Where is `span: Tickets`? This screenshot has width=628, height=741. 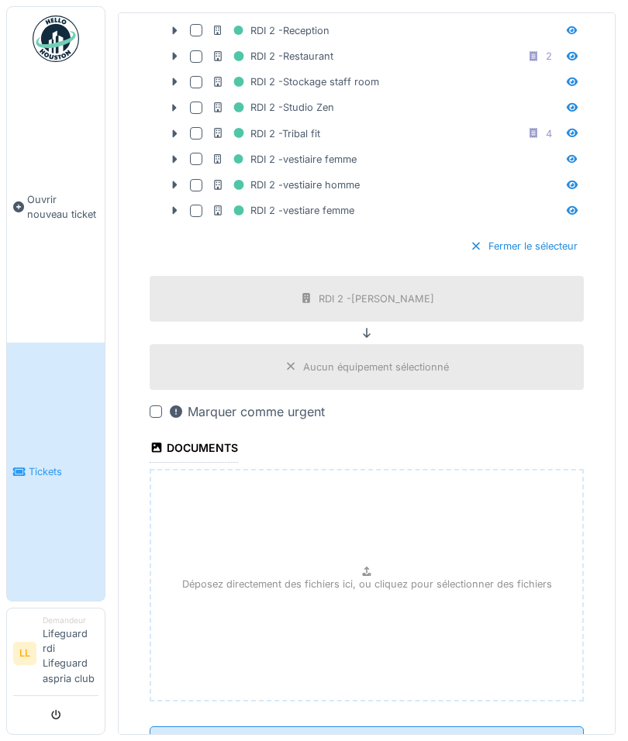
span: Tickets is located at coordinates (64, 471).